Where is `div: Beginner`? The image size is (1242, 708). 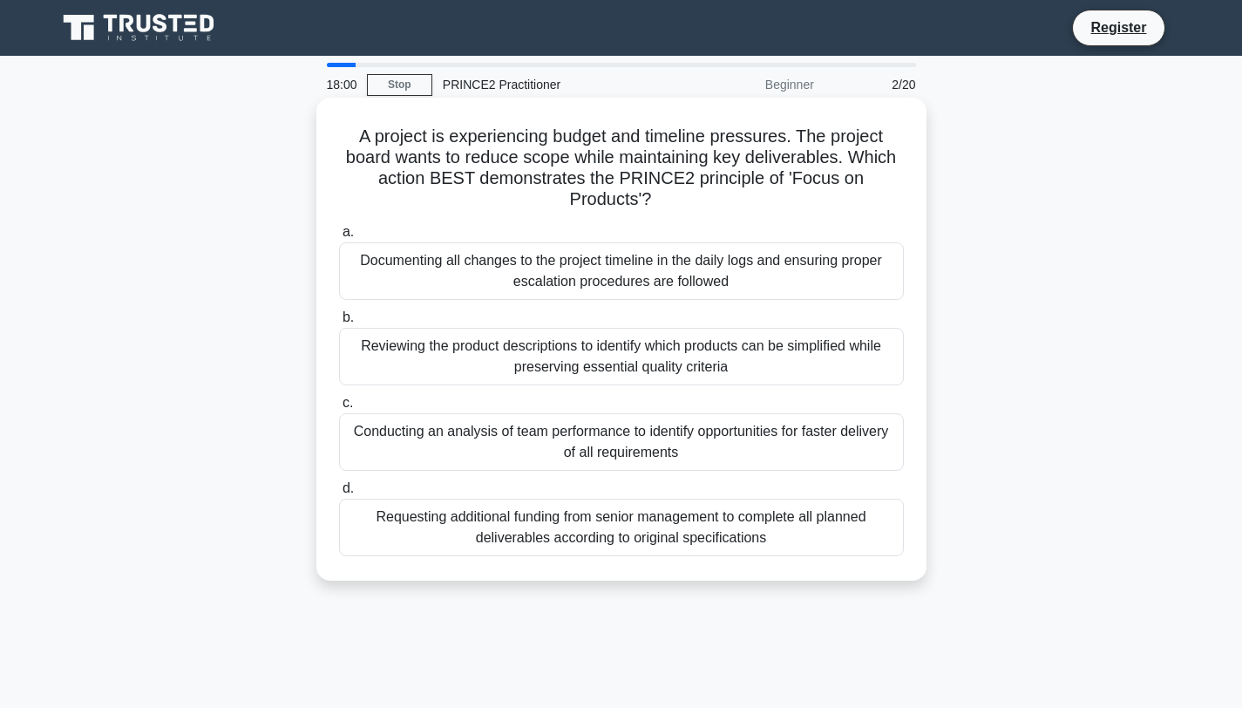
div: Beginner is located at coordinates (748, 85).